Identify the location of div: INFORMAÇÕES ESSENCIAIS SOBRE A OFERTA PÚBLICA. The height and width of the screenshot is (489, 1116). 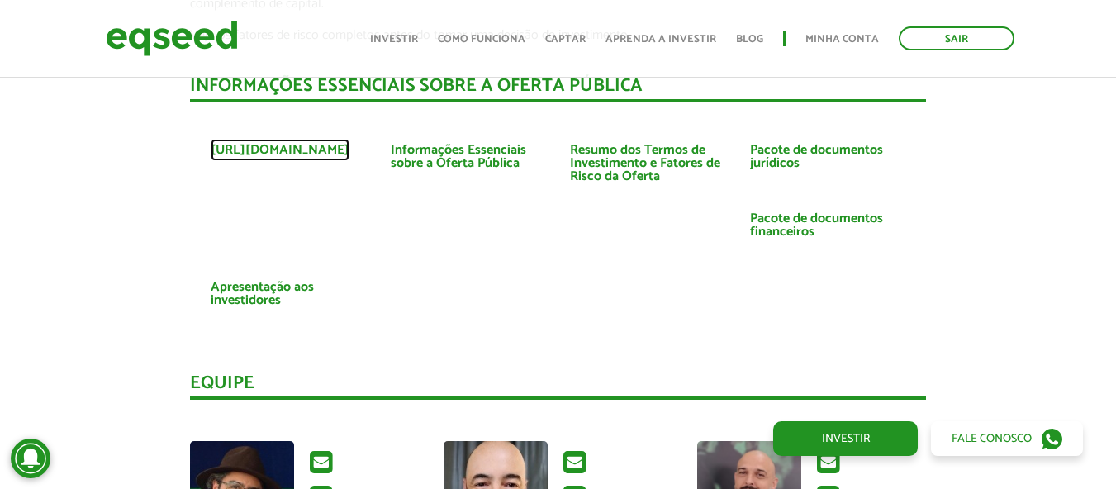
(557, 89).